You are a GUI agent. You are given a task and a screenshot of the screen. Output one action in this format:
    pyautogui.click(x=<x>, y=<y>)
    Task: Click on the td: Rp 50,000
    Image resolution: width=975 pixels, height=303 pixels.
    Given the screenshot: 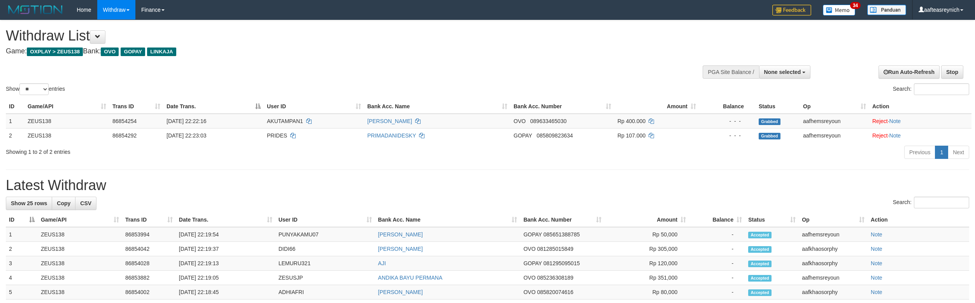 What is the action you would take?
    pyautogui.click(x=646, y=234)
    